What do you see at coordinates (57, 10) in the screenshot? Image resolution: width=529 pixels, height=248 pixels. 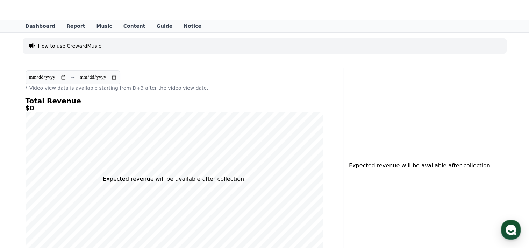 I see `span: CReward` at bounding box center [57, 10].